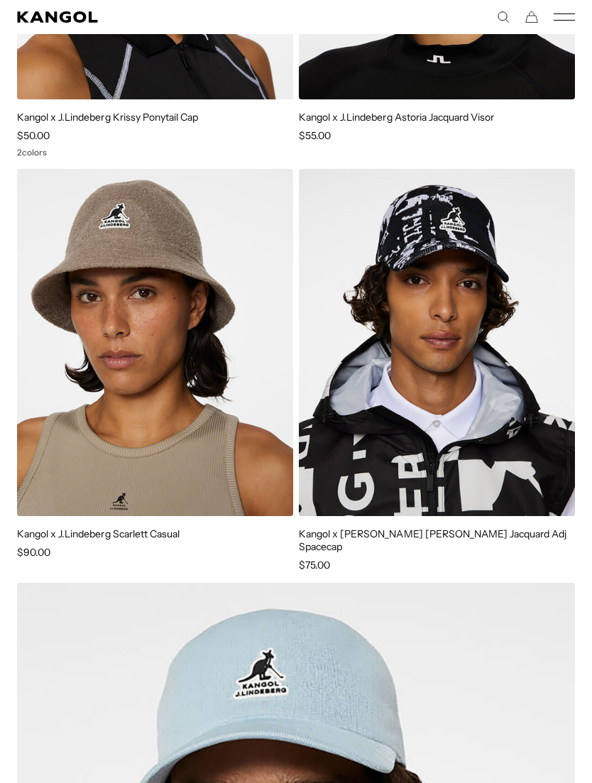  I want to click on img: Kangol x J.Lindeberg Scarlett Casual, so click(155, 342).